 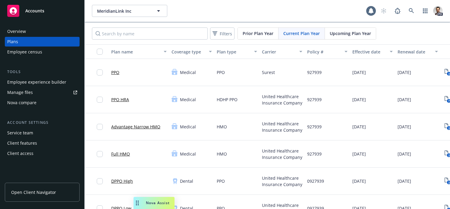 I want to click on a: Report a Bug, so click(x=398, y=11).